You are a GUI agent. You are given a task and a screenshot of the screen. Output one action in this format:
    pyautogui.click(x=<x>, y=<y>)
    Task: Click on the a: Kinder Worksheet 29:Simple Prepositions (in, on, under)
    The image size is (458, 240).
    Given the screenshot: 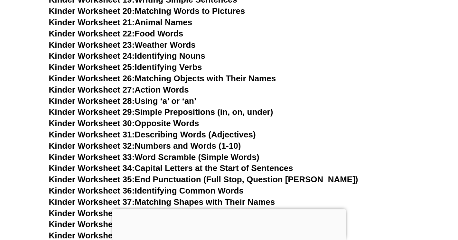 What is the action you would take?
    pyautogui.click(x=161, y=112)
    